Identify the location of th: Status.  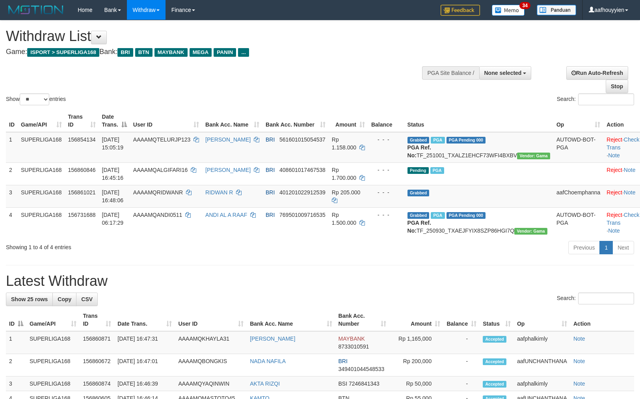
(479, 121).